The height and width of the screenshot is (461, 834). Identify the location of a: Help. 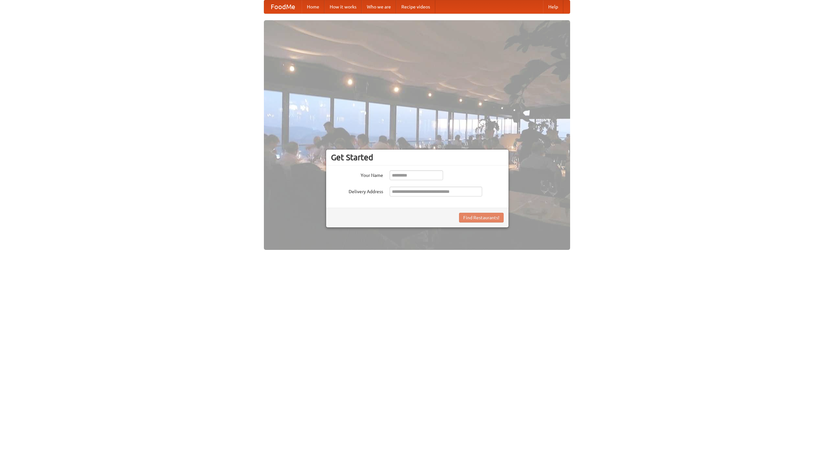
(553, 7).